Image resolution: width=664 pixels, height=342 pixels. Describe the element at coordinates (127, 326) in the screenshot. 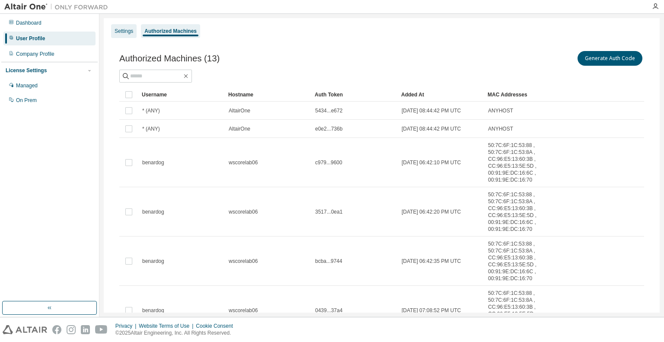

I see `div: Privacy` at that location.